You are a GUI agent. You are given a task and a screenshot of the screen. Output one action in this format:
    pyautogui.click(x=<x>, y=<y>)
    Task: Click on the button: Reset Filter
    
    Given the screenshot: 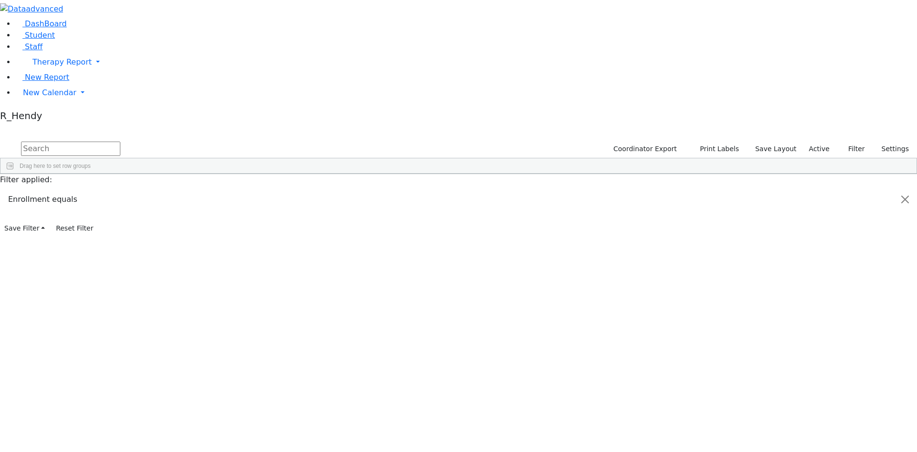 What is the action you would take?
    pyautogui.click(x=75, y=228)
    